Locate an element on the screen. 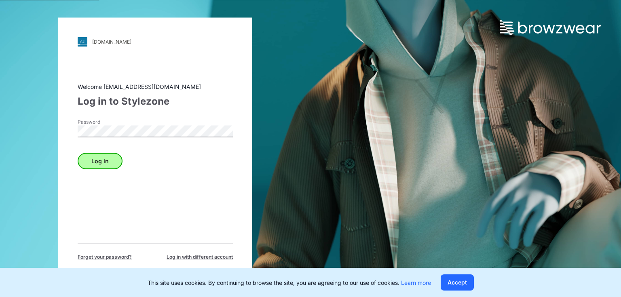  button: Log in is located at coordinates (100, 161).